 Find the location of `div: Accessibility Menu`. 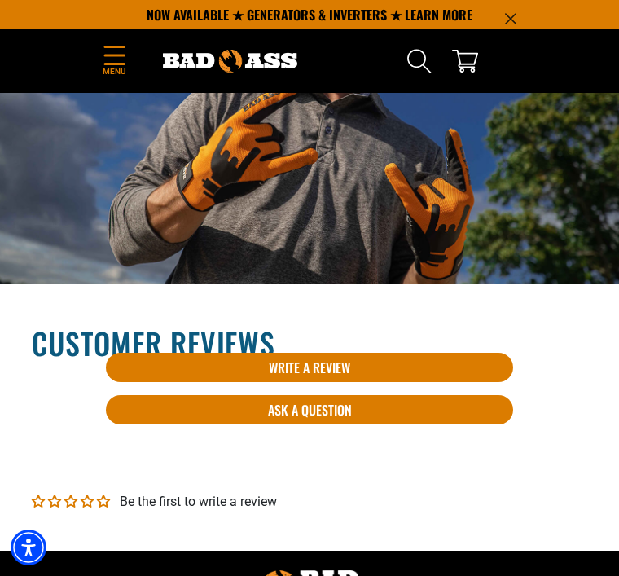

div: Accessibility Menu is located at coordinates (29, 547).